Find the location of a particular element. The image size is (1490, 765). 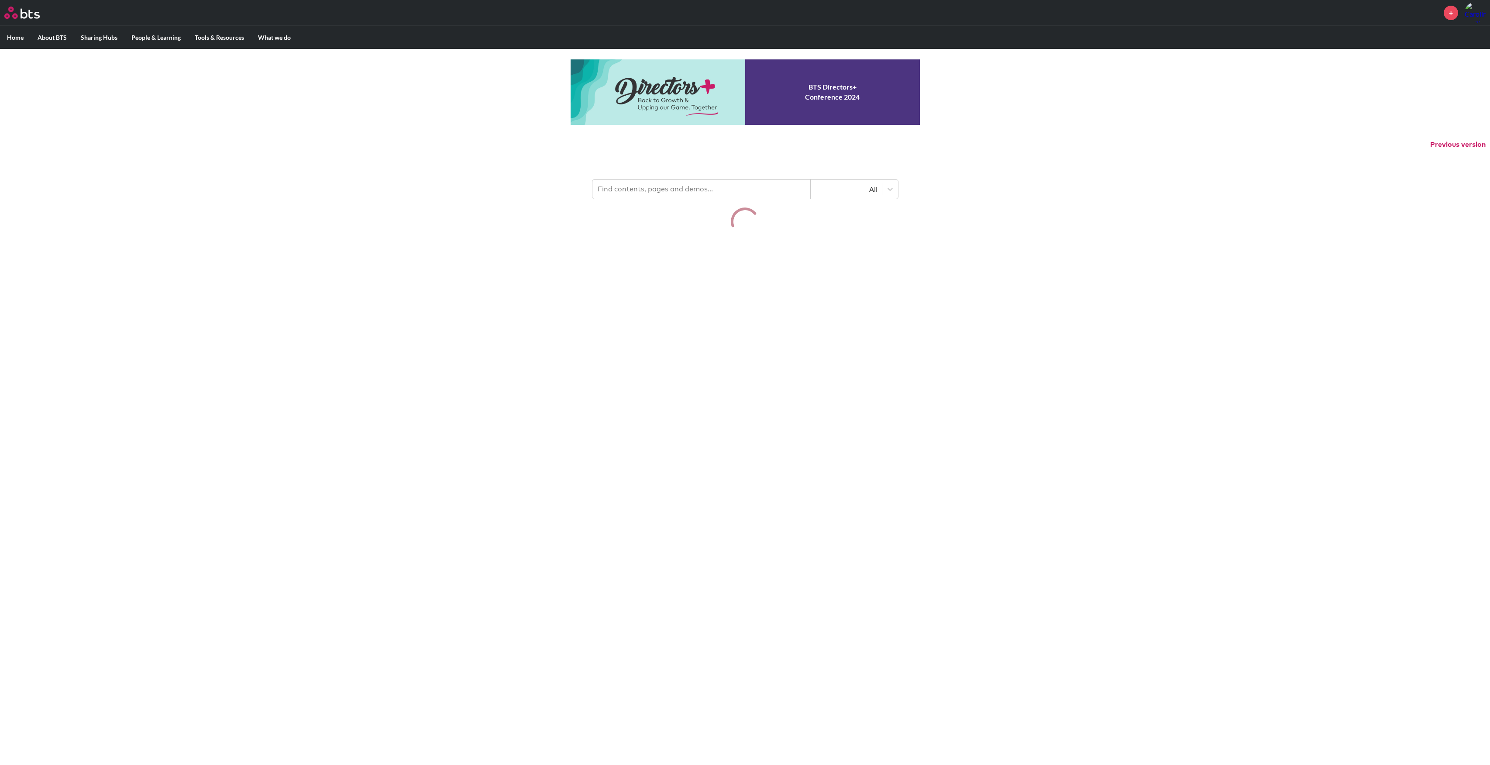

label: Sharing Hubs is located at coordinates (99, 38).